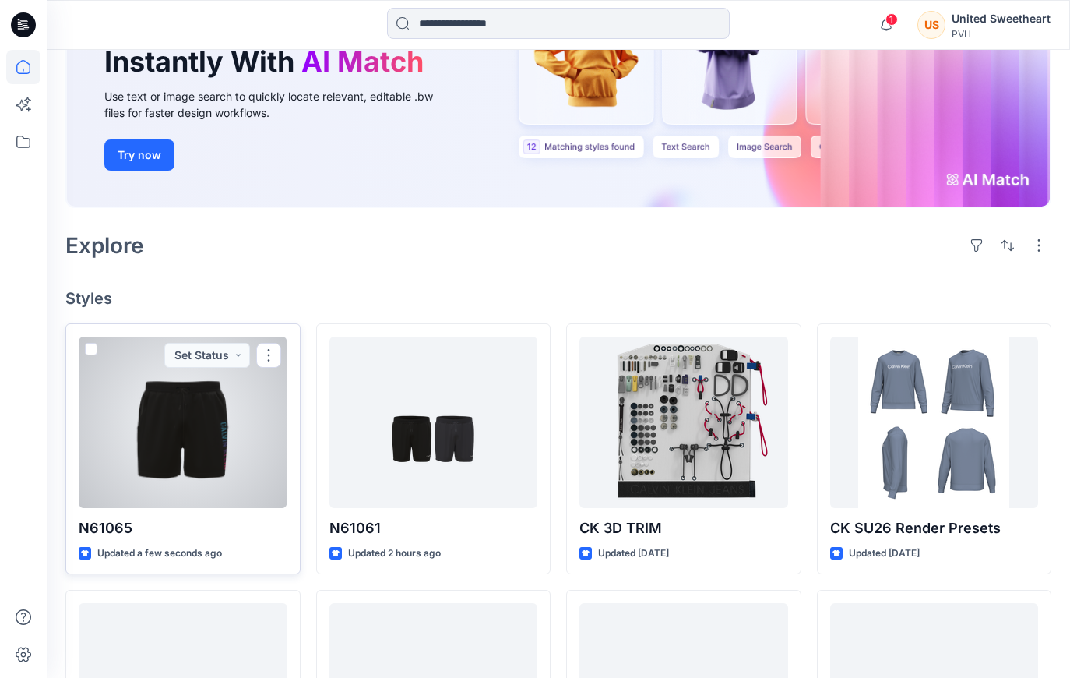 The width and height of the screenshot is (1070, 678). What do you see at coordinates (139, 155) in the screenshot?
I see `button: Try now` at bounding box center [139, 155].